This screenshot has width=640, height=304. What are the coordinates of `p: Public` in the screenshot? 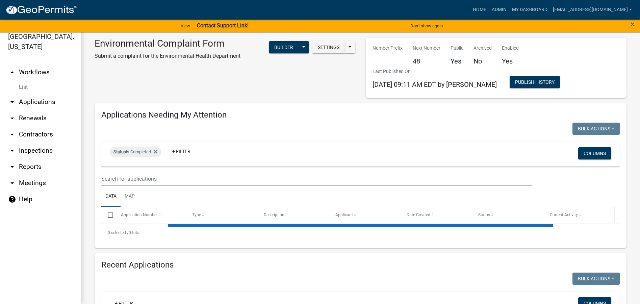 It's located at (457, 48).